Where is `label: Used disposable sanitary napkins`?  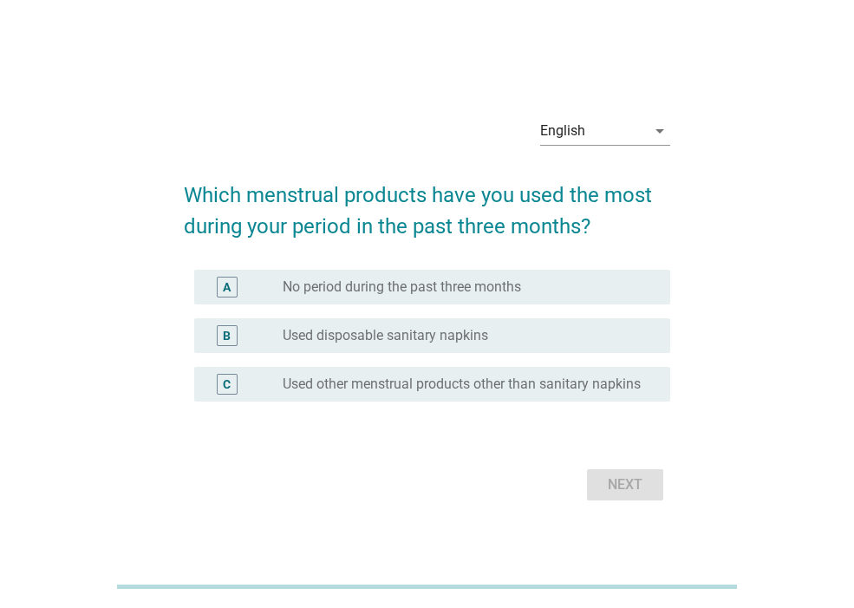 label: Used disposable sanitary napkins is located at coordinates (385, 336).